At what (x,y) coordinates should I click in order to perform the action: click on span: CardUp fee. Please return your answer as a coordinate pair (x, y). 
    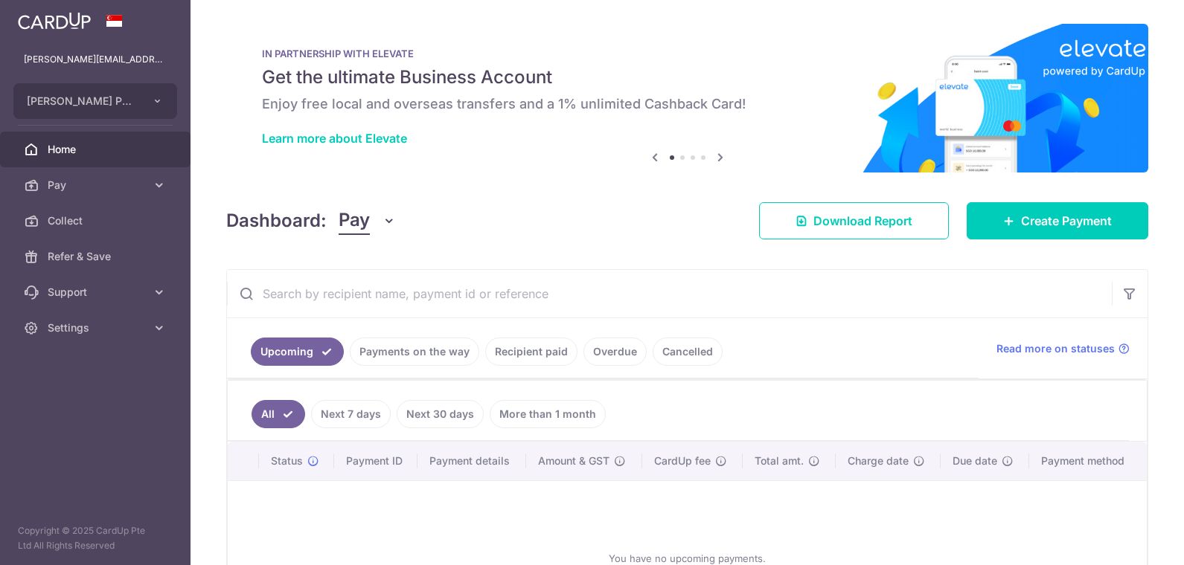
    Looking at the image, I should click on (682, 461).